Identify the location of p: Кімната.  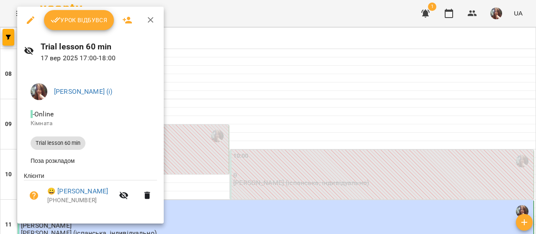
(90, 123).